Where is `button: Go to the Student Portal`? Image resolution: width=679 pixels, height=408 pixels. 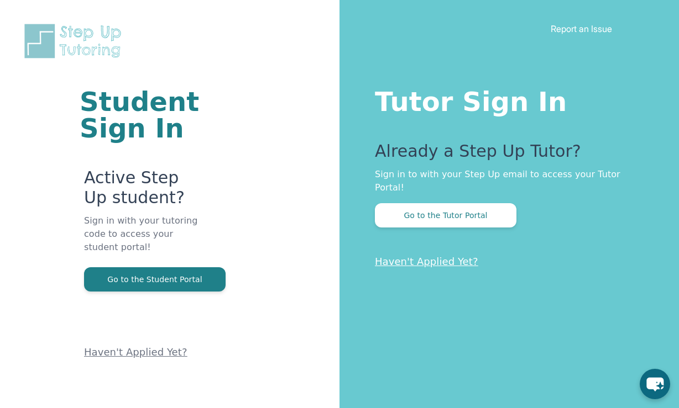 button: Go to the Student Portal is located at coordinates (155, 280).